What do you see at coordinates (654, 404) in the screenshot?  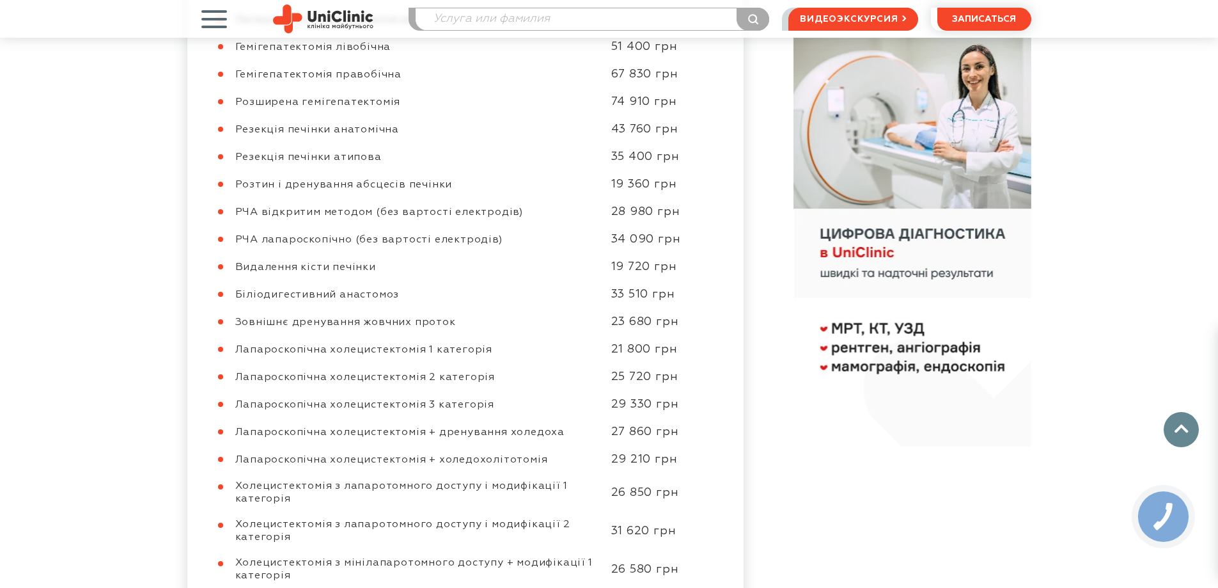 I see `div: 29 330 грн` at bounding box center [654, 404].